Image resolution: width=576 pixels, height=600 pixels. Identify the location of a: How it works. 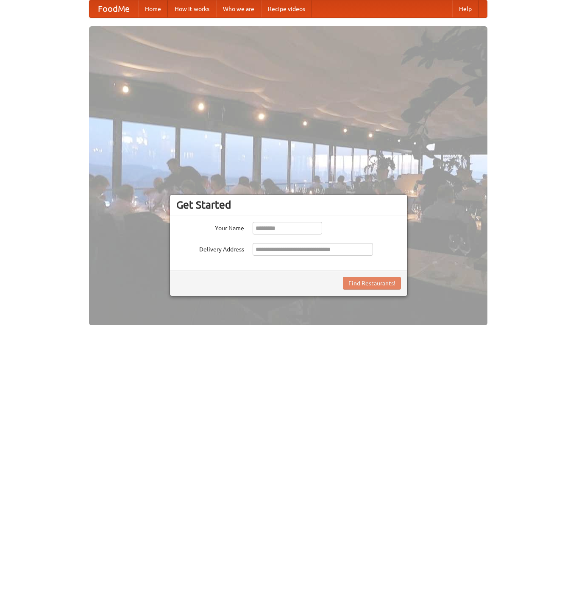
(192, 9).